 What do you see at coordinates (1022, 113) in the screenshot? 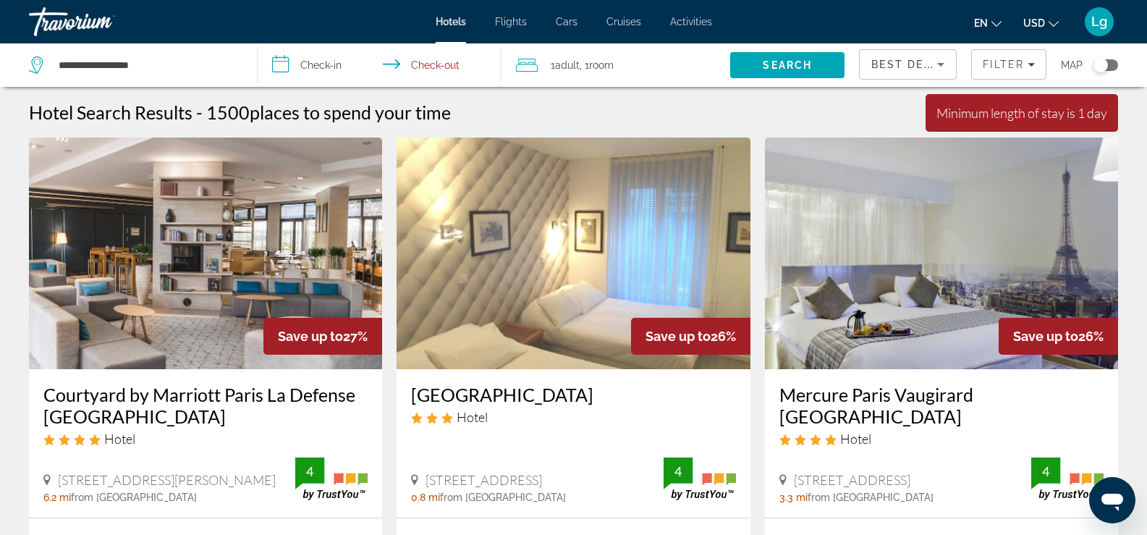
I see `div: Minimum length of stay is 1 day` at bounding box center [1022, 113].